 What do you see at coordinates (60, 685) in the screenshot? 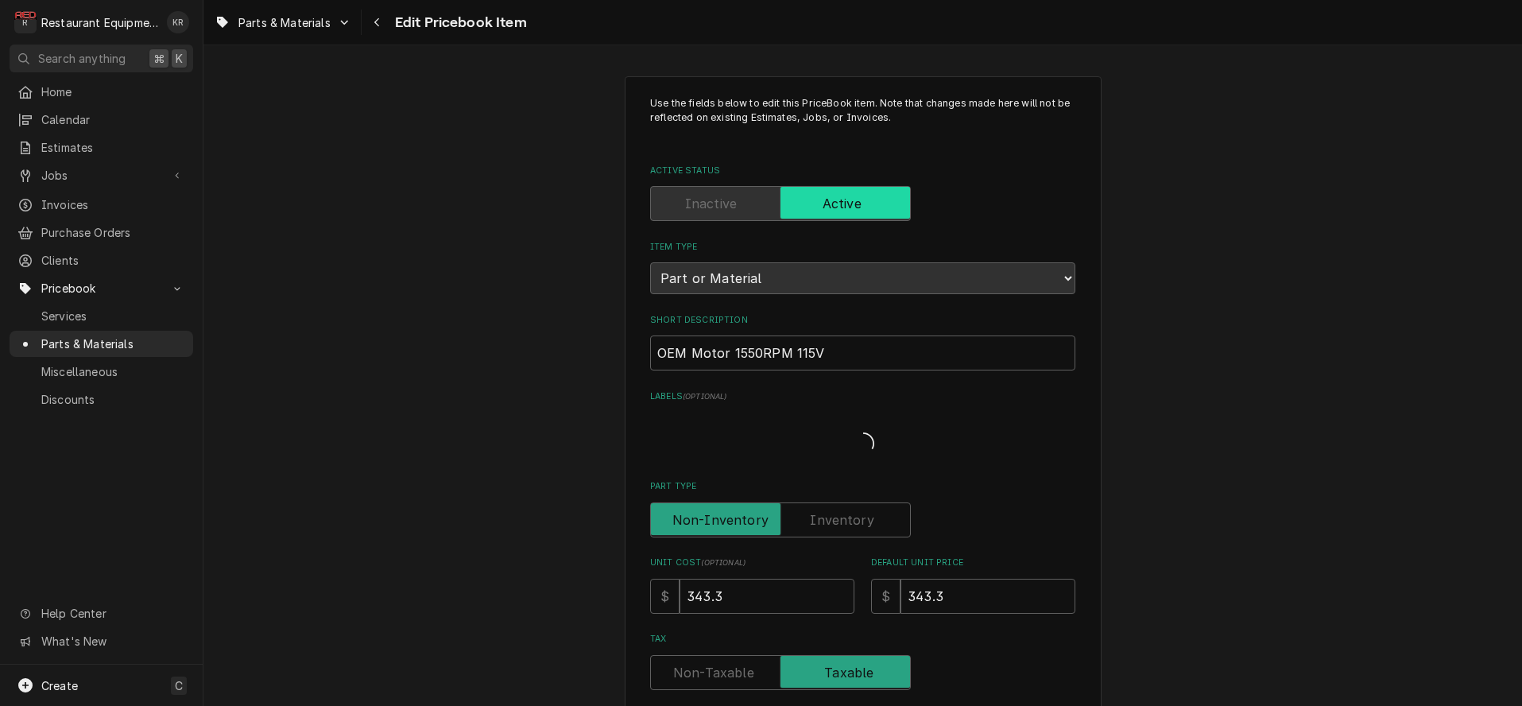
I see `span: Create` at bounding box center [60, 685].